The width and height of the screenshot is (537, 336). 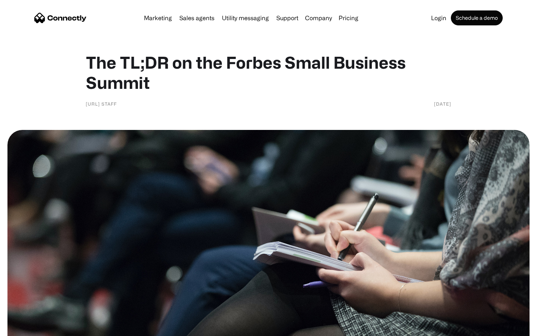 What do you see at coordinates (26, 328) in the screenshot?
I see `aside: Language selected: English` at bounding box center [26, 328].